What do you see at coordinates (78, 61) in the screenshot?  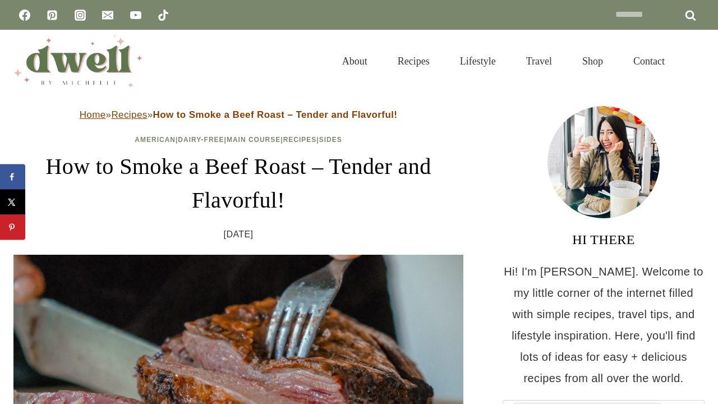 I see `img: DWELL by michelle` at bounding box center [78, 61].